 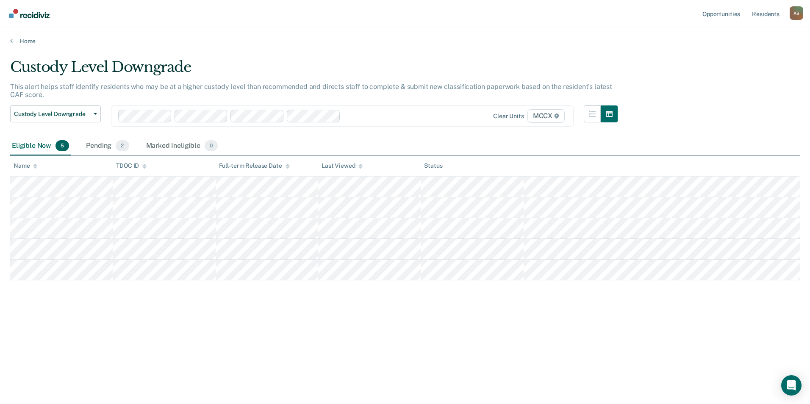 I want to click on button: Custody Level Downgrade, so click(x=56, y=114).